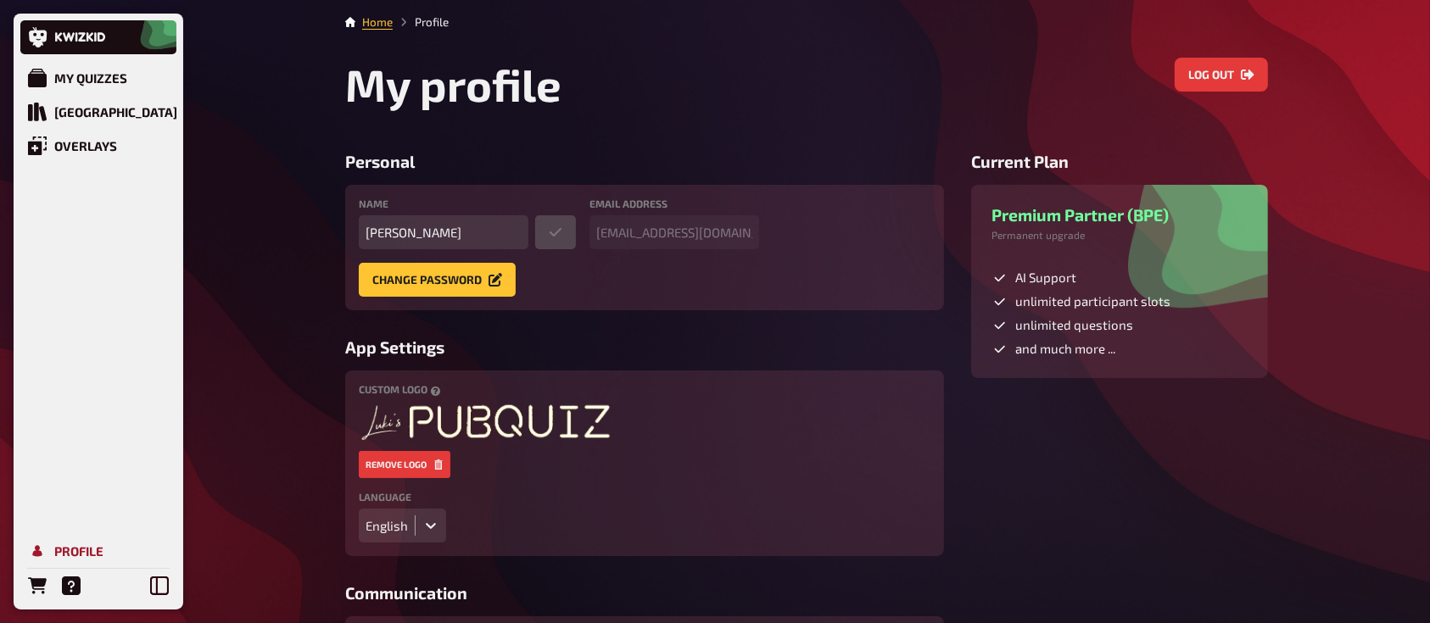  Describe the element at coordinates (377, 22) in the screenshot. I see `a: Home` at that location.